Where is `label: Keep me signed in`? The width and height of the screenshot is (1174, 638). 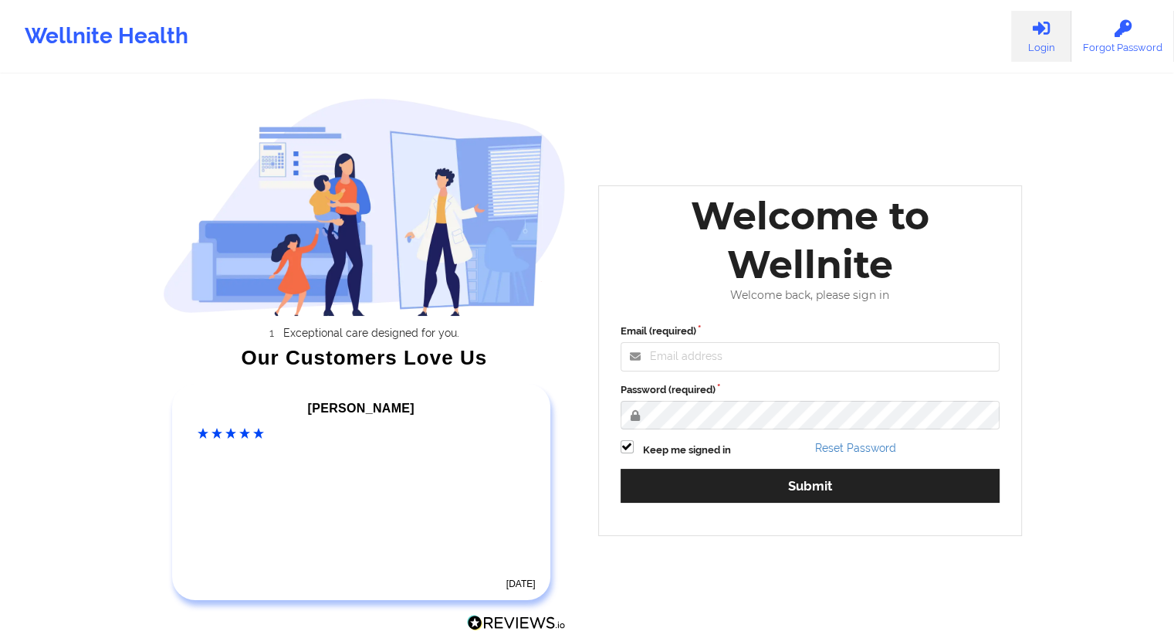
label: Keep me signed in is located at coordinates (687, 450).